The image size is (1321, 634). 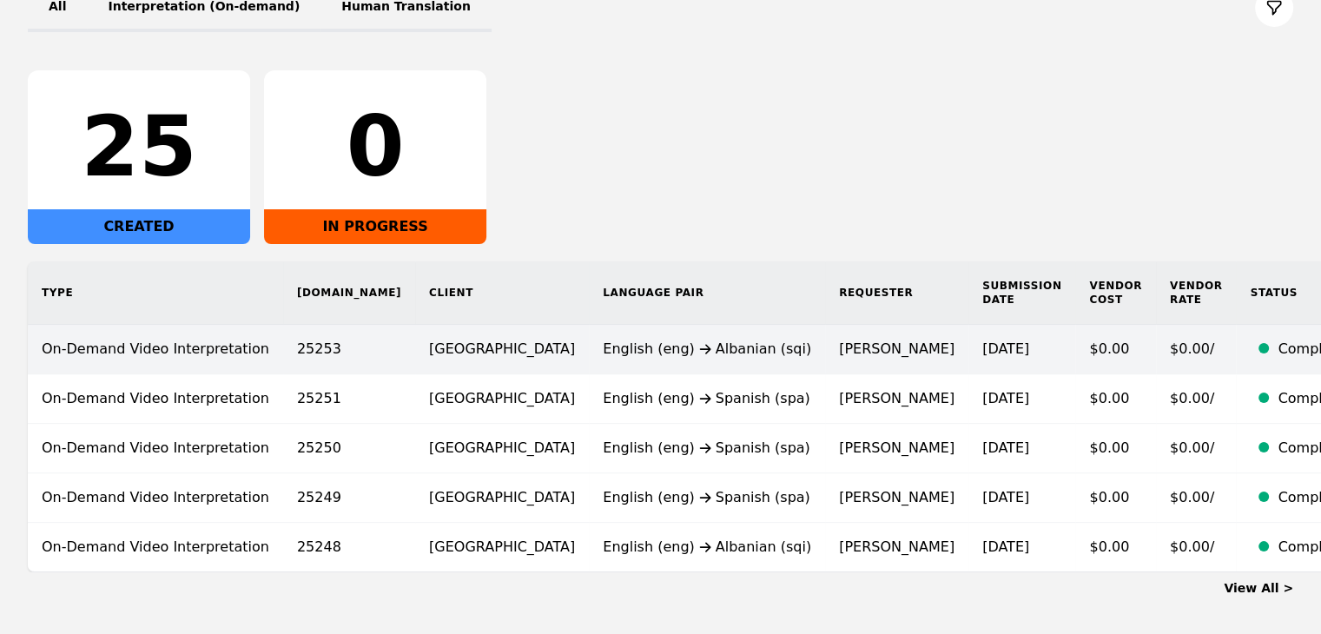 I want to click on th: Type, so click(x=156, y=293).